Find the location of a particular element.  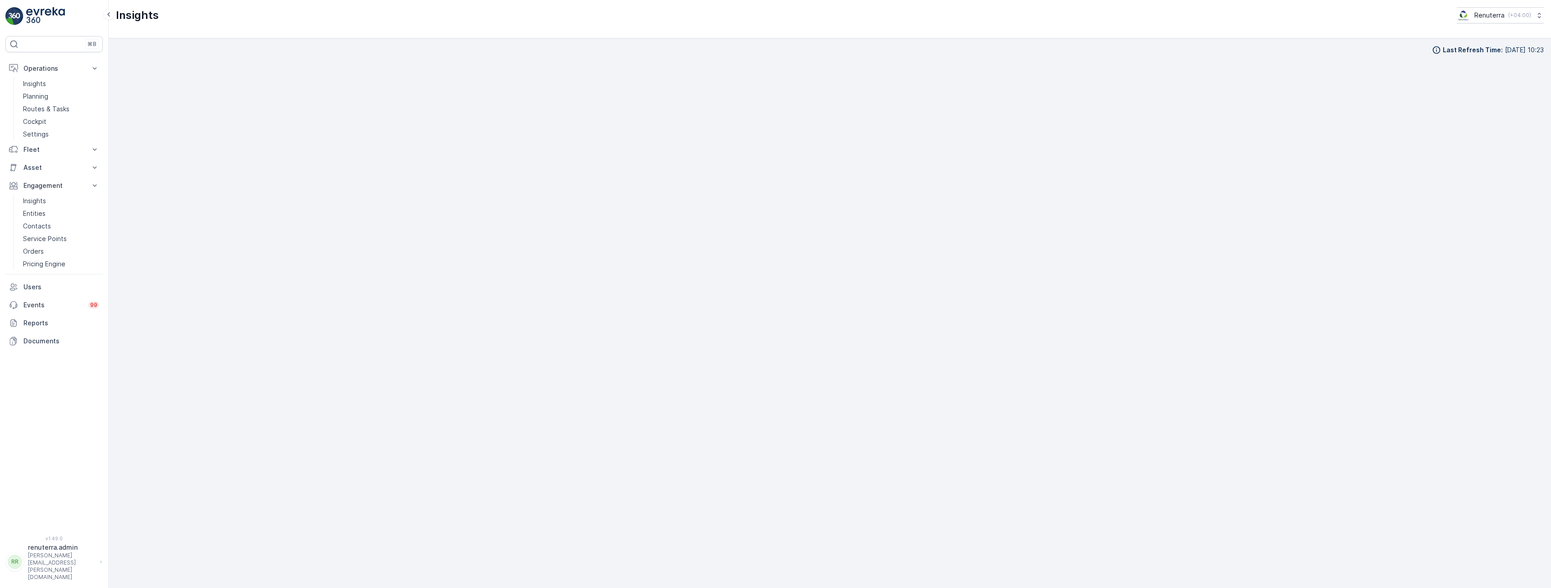

button: Asset is located at coordinates (54, 168).